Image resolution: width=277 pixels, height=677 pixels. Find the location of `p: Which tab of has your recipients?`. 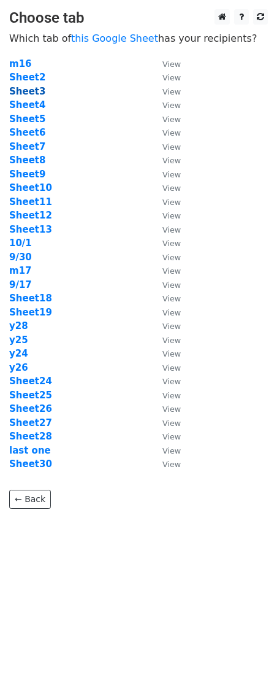

p: Which tab of has your recipients? is located at coordinates (139, 38).